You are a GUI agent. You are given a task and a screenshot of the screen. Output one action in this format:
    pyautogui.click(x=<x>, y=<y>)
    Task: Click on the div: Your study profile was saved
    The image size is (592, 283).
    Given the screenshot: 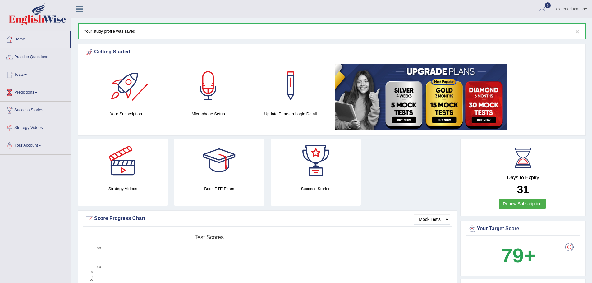 What is the action you would take?
    pyautogui.click(x=331, y=31)
    